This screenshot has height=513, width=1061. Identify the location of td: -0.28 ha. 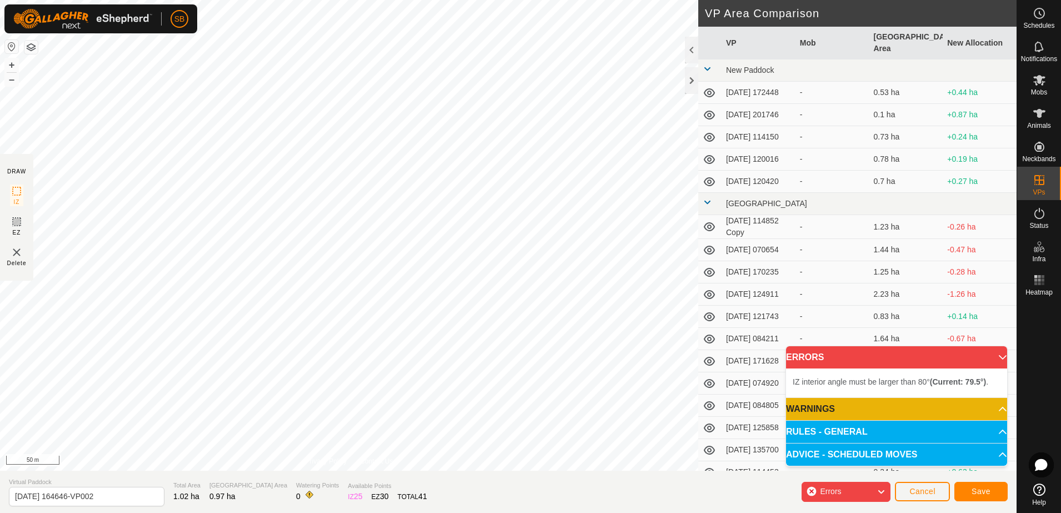
(980, 272).